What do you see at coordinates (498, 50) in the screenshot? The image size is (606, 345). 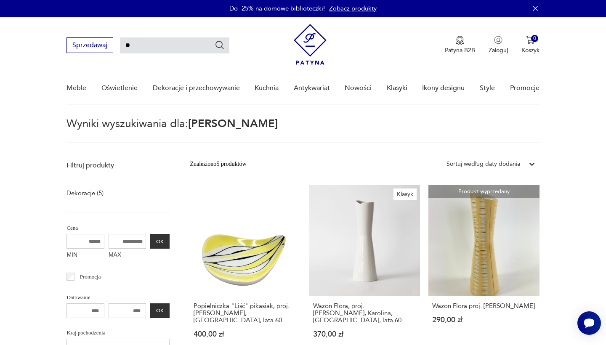 I see `p: Zaloguj` at bounding box center [498, 50].